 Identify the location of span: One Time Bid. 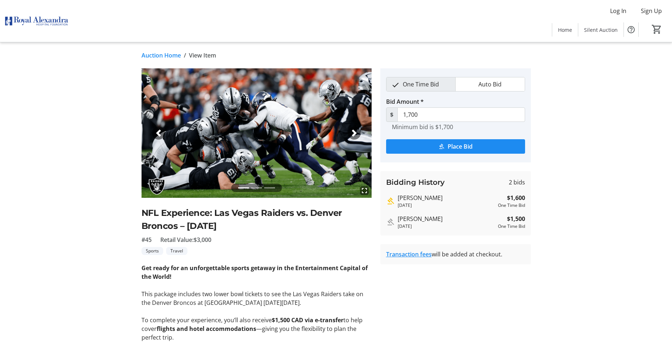
(421, 84).